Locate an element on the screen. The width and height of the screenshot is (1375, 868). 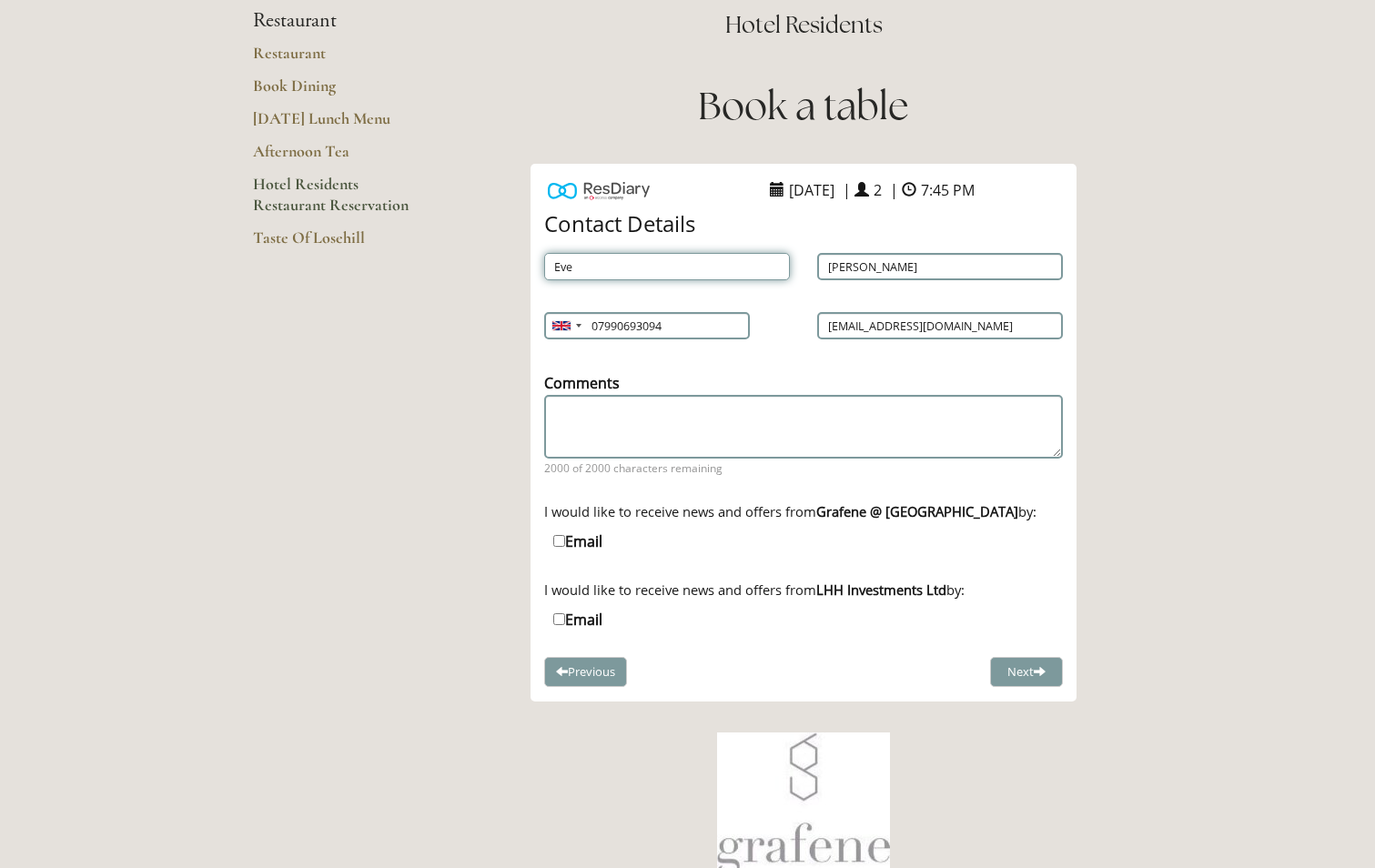
a: Restaurant is located at coordinates (339, 60).